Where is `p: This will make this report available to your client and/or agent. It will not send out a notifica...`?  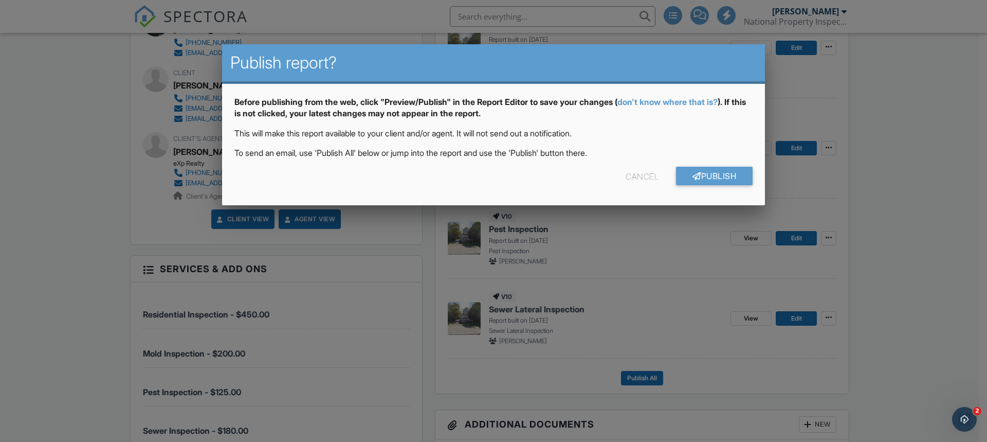 p: This will make this report available to your client and/or agent. It will not send out a notifica... is located at coordinates (494, 133).